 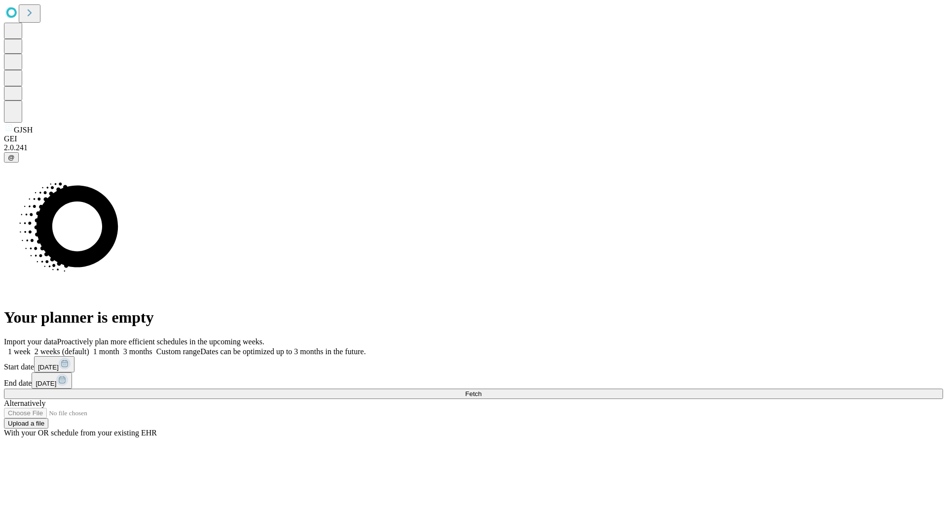 What do you see at coordinates (473, 139) in the screenshot?
I see `div: GEI` at bounding box center [473, 139].